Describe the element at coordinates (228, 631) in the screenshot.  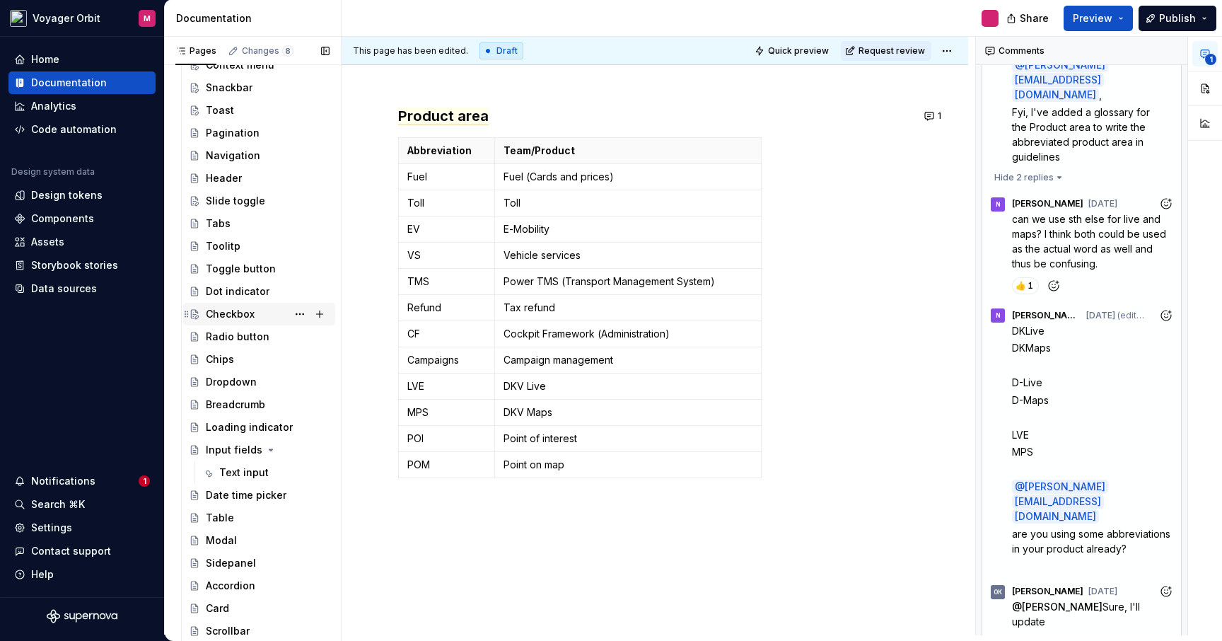
I see `div: Scrollbar` at that location.